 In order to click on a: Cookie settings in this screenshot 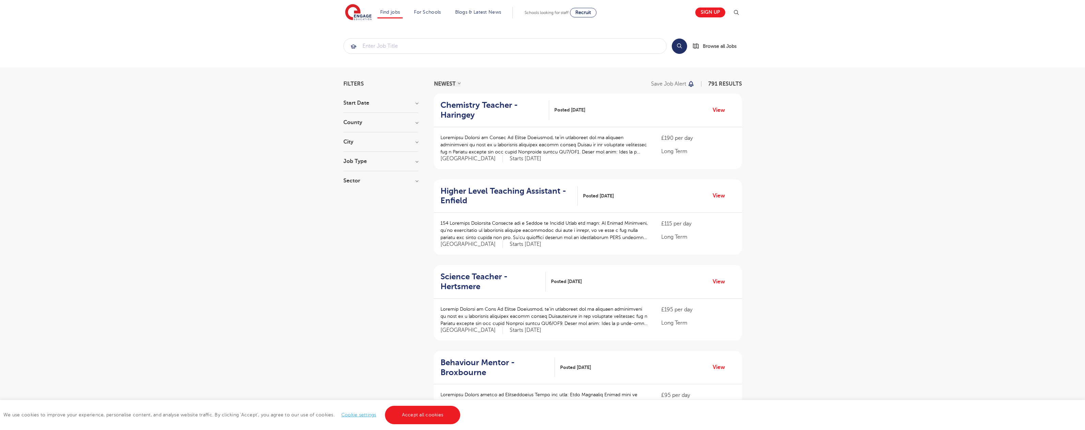, I will do `click(359, 414)`.